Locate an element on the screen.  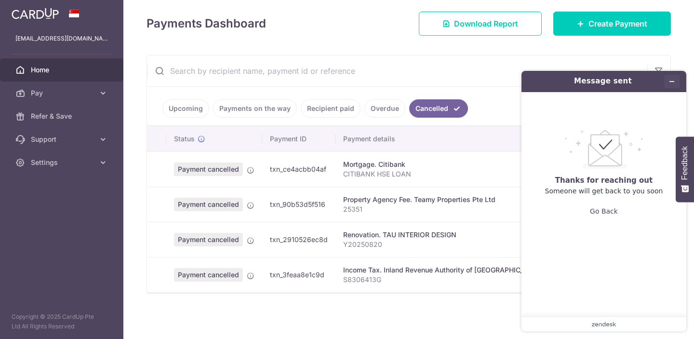
button: Minimize widget is located at coordinates (158, 18).